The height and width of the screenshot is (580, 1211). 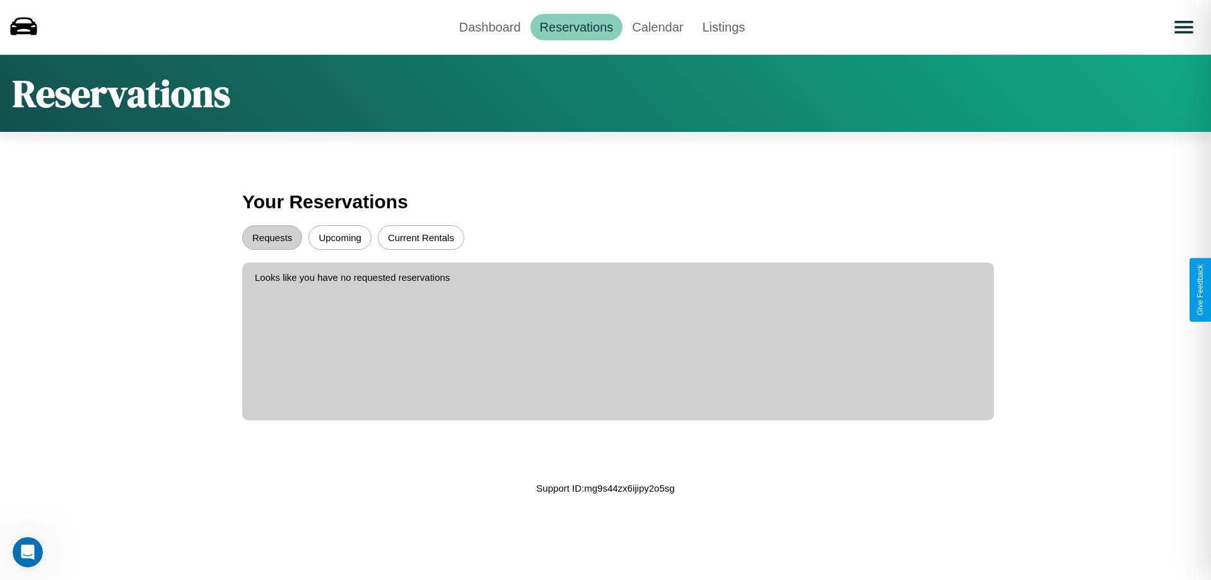 I want to click on button: Requests, so click(x=272, y=237).